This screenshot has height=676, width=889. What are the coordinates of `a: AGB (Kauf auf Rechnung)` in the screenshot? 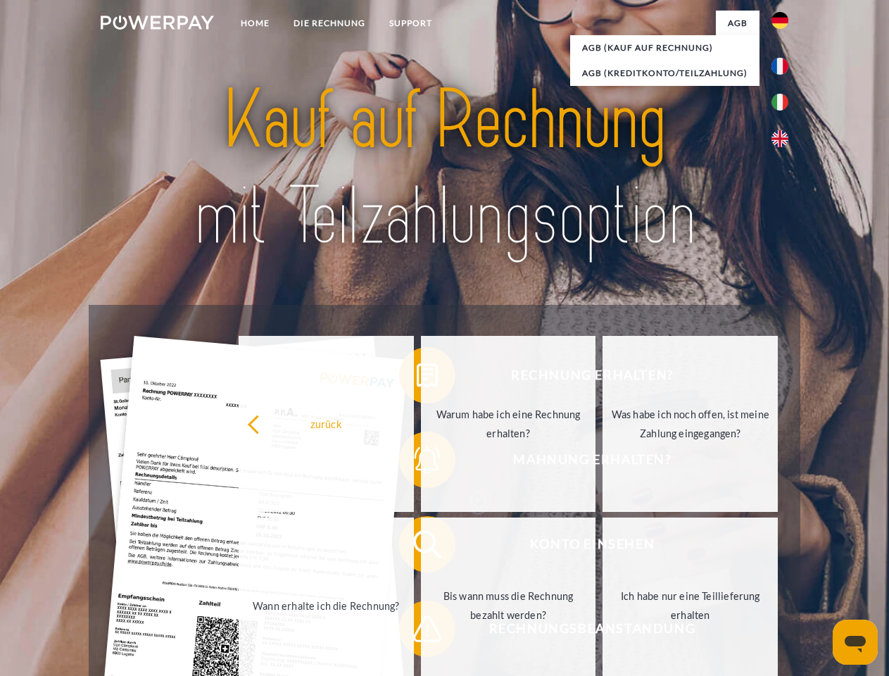 It's located at (665, 48).